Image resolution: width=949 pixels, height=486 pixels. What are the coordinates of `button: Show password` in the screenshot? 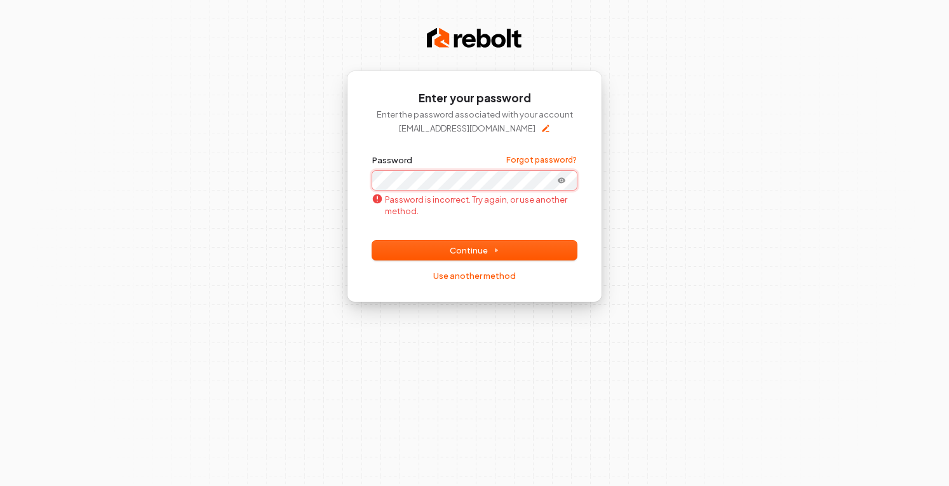 It's located at (562, 180).